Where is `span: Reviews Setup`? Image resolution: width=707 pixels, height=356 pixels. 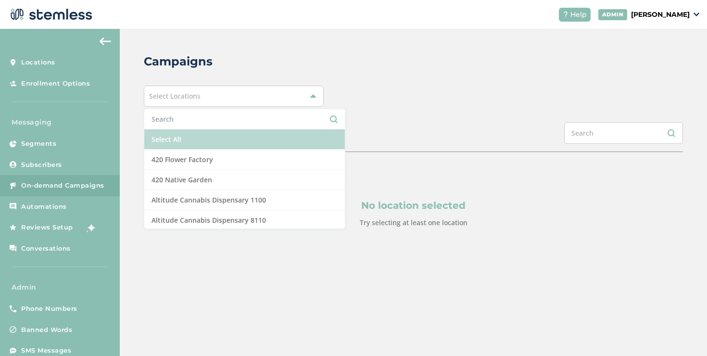 span: Reviews Setup is located at coordinates (47, 227).